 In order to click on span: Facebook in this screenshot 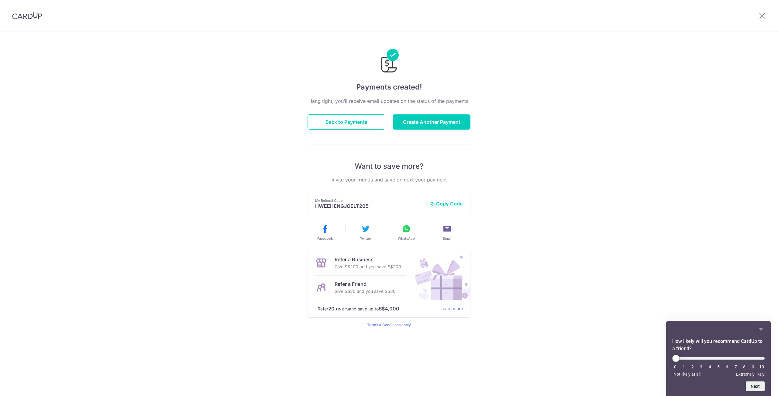, I will do `click(325, 239)`.